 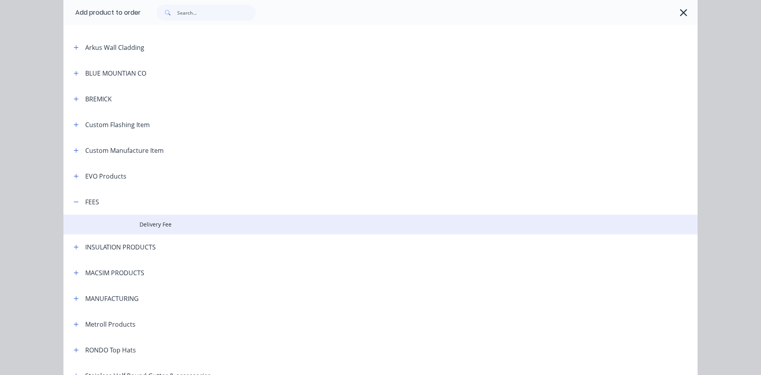 What do you see at coordinates (116, 73) in the screenshot?
I see `div: BLUE MOUNTIAN CO` at bounding box center [116, 73].